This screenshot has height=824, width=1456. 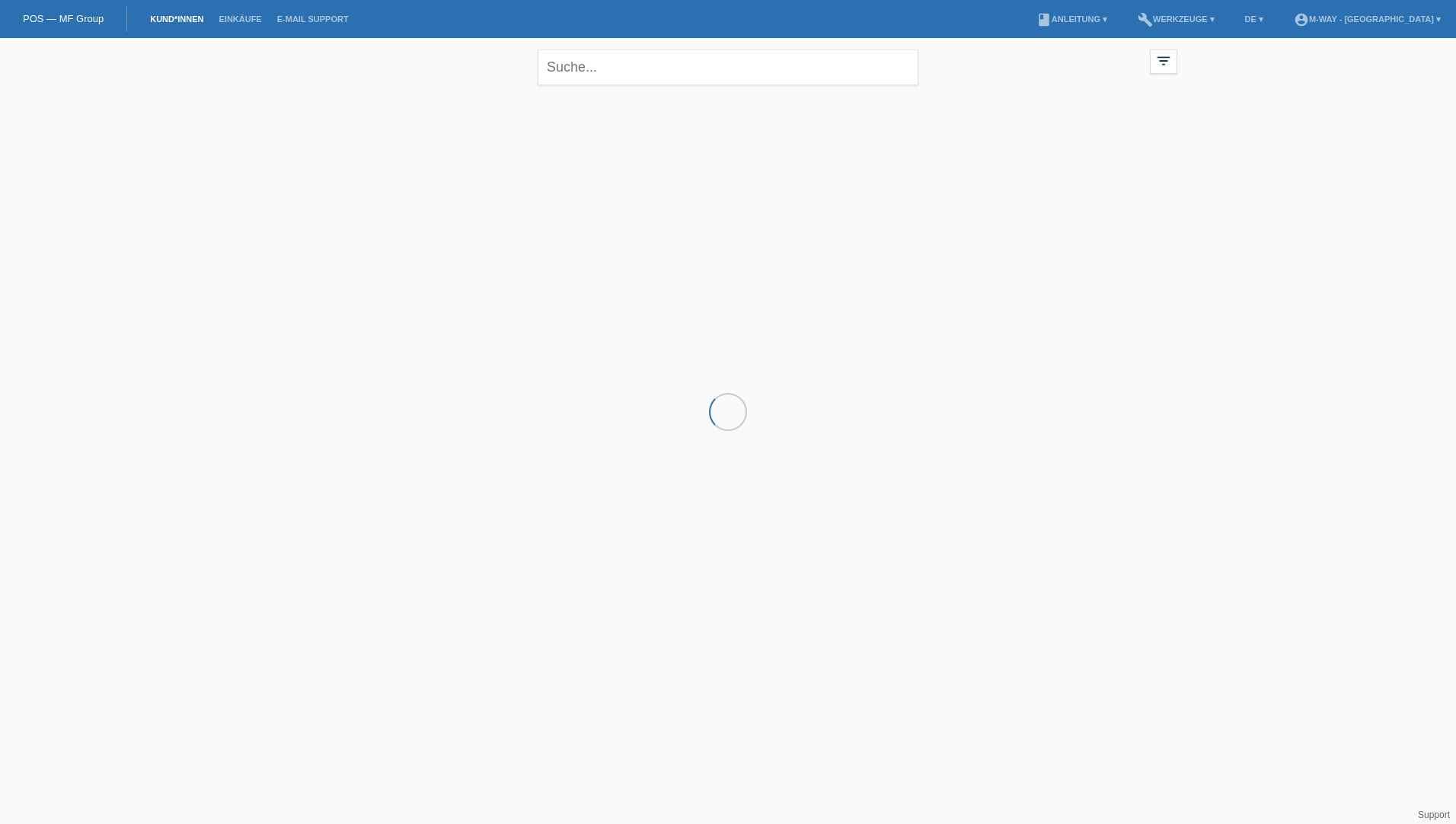 I want to click on i: book, so click(x=1044, y=20).